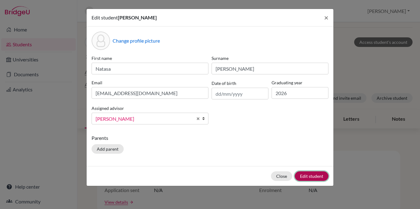  What do you see at coordinates (150, 58) in the screenshot?
I see `label: First name` at bounding box center [150, 58].